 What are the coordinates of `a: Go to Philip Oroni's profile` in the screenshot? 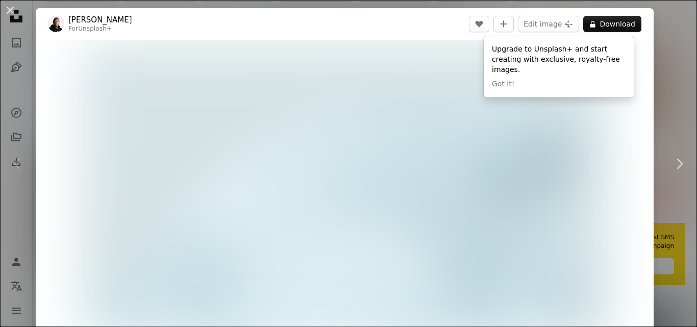 It's located at (56, 24).